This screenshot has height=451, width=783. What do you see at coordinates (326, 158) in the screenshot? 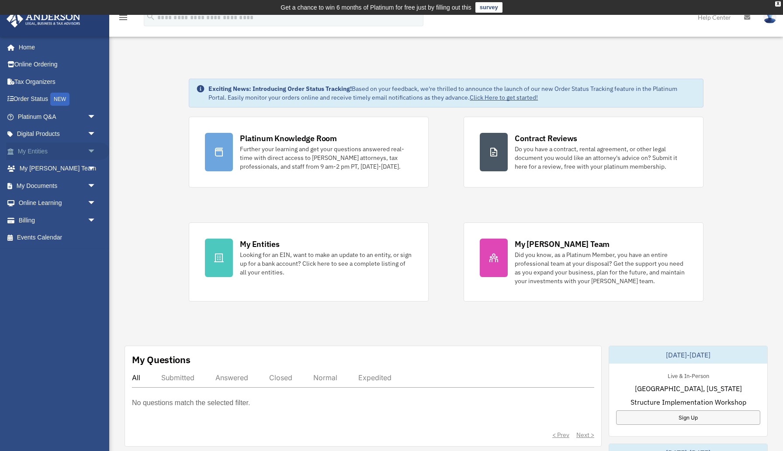
I see `div: Further your learning and get your questions answered real-time with direct access to [PERSON_NAM...` at bounding box center [326, 158].